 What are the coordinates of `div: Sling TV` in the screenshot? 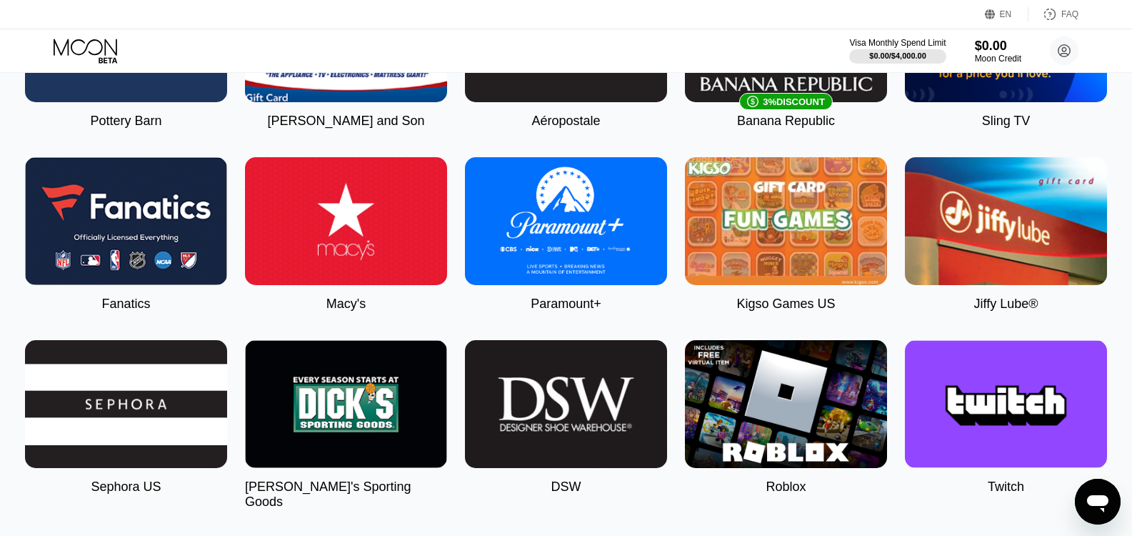 It's located at (1006, 121).